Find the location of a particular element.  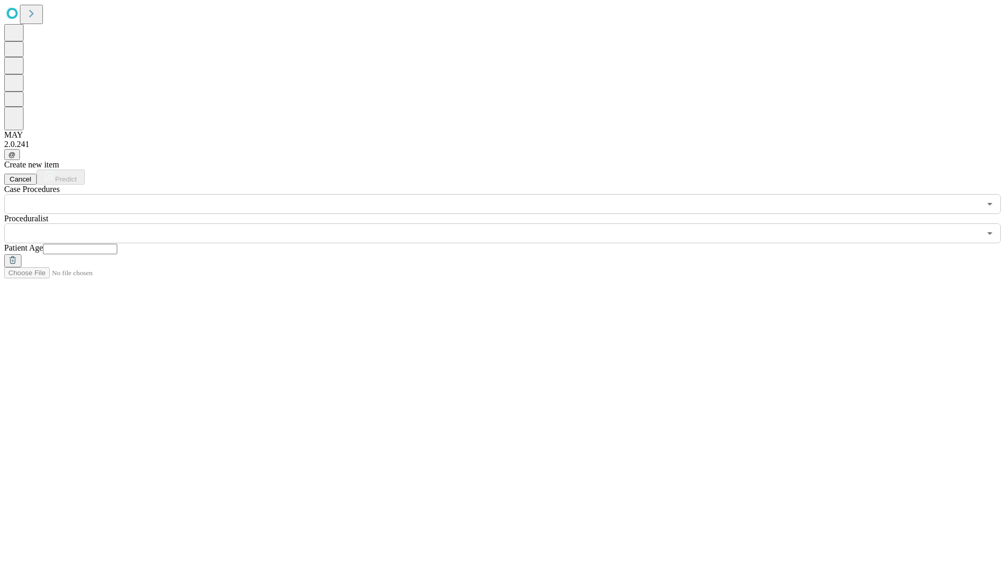

span: Predict is located at coordinates (65, 179).